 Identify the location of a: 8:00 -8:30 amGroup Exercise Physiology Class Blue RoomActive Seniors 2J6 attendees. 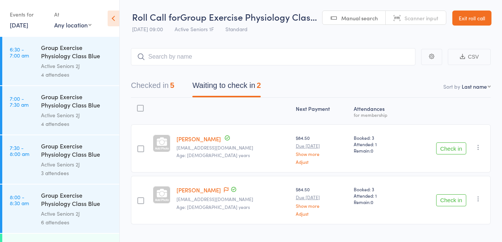
(61, 209).